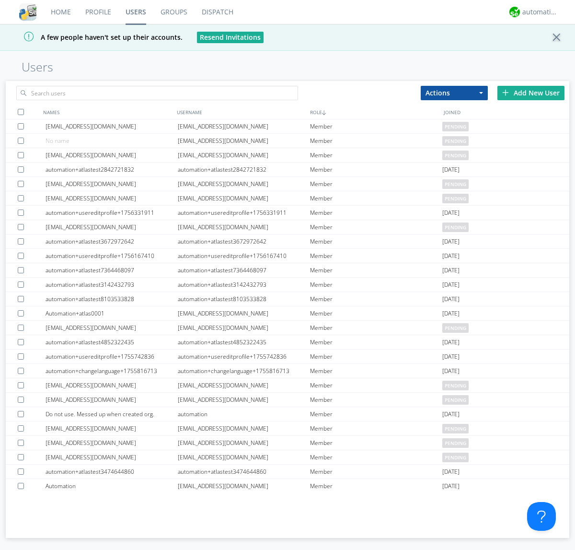 The width and height of the screenshot is (575, 550). Describe the element at coordinates (230, 37) in the screenshot. I see `button: Resend Invitations` at that location.